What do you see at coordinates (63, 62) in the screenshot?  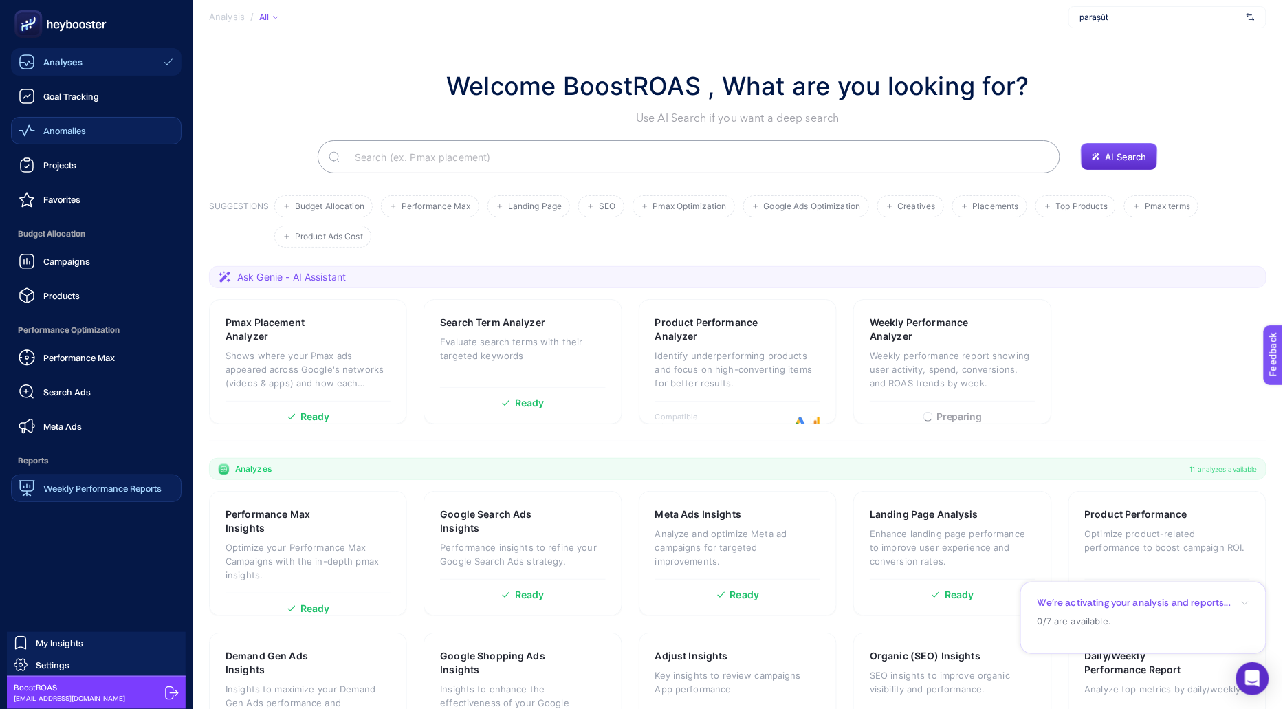 I see `span: Analyses` at bounding box center [63, 62].